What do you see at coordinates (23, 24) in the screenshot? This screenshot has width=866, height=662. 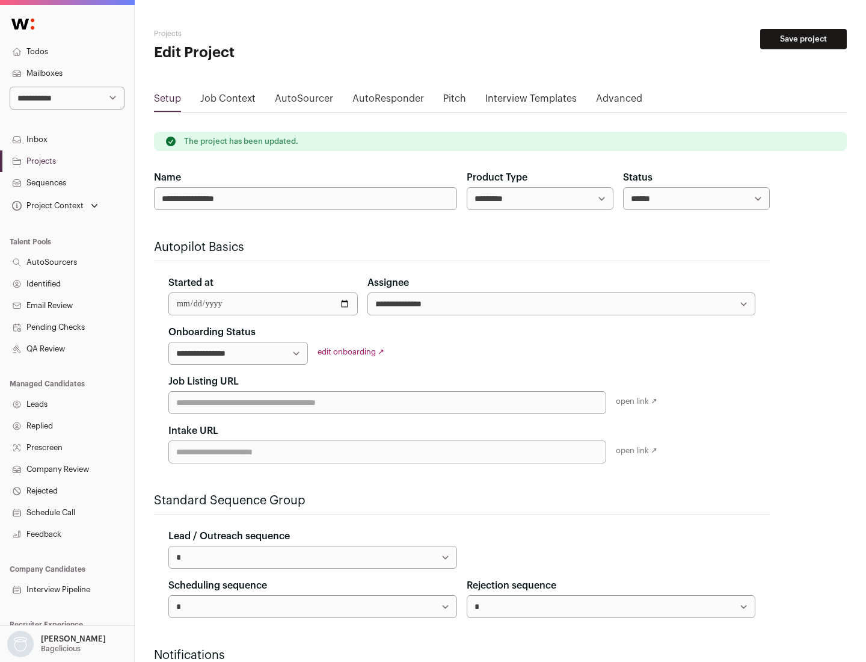 I see `img: Wellfound` at bounding box center [23, 24].